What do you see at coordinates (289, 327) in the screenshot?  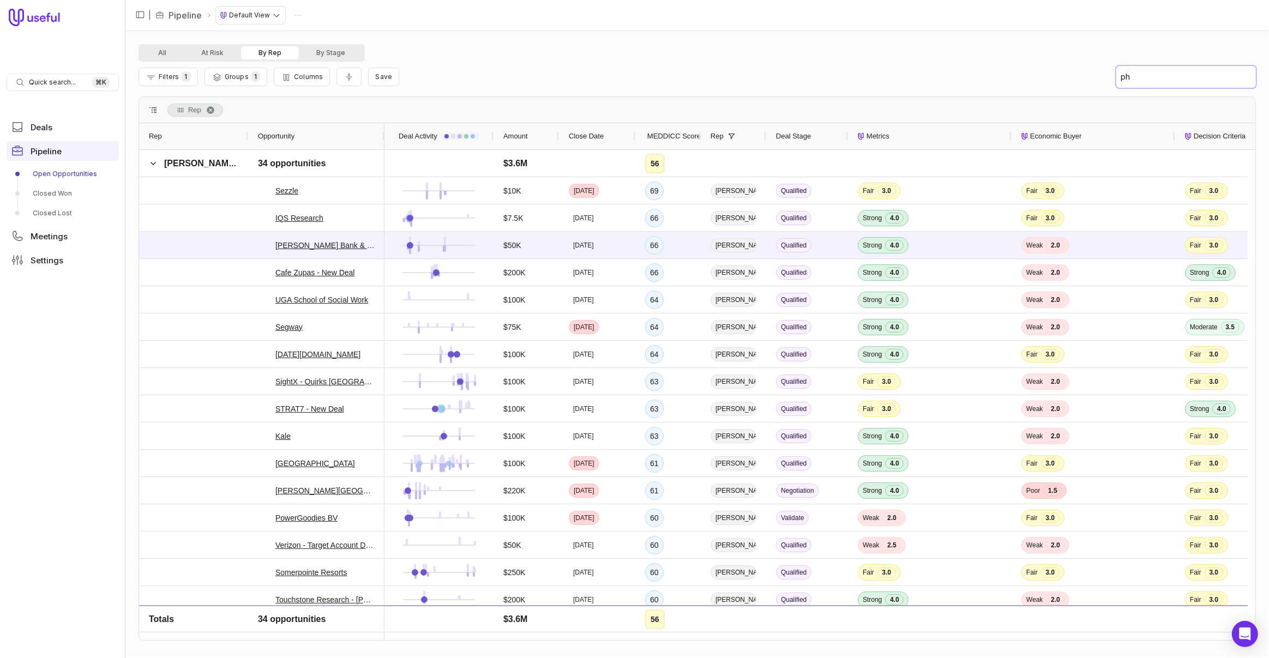 I see `a: Segway` at bounding box center [289, 327].